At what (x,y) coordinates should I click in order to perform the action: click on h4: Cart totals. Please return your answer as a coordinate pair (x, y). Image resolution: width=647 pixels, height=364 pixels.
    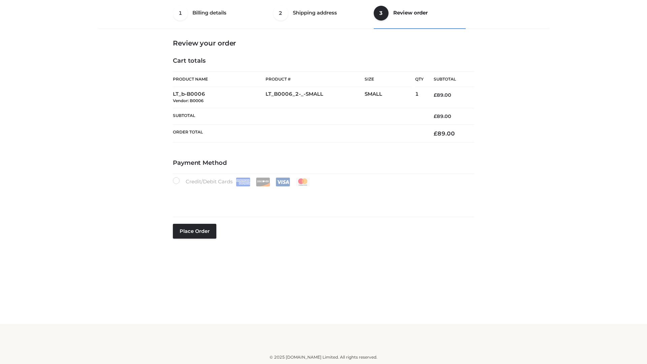
    Looking at the image, I should click on (323, 61).